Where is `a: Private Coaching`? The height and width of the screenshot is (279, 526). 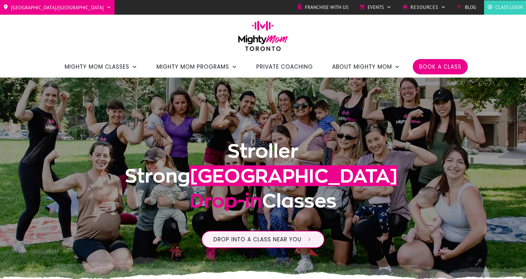
a: Private Coaching is located at coordinates (284, 67).